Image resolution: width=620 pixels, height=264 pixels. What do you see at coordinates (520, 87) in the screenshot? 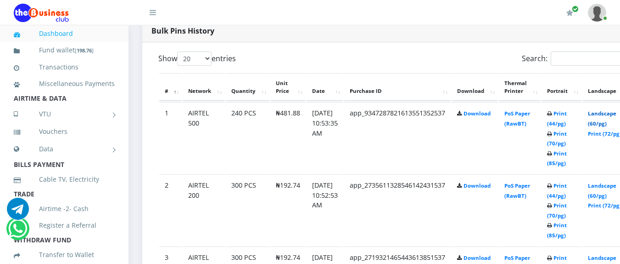
I see `th: Thermal Printer: activate to sort column ascending` at bounding box center [520, 87].